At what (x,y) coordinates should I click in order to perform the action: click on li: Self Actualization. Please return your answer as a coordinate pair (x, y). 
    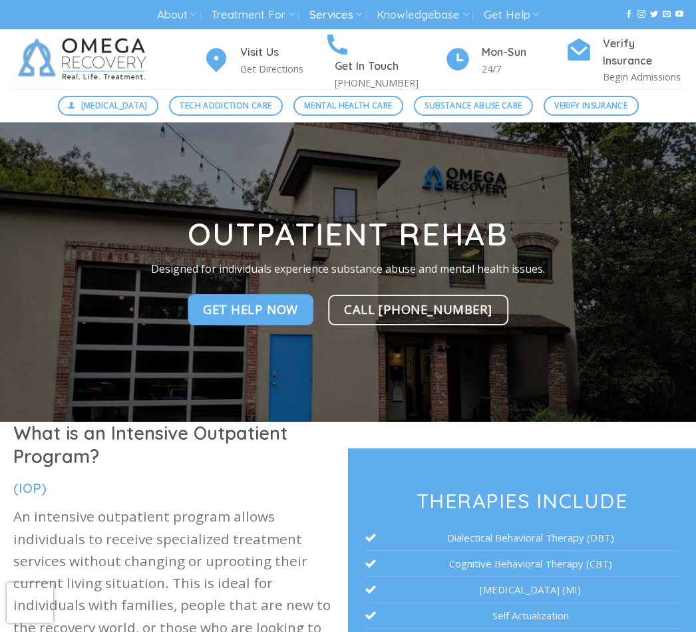
    Looking at the image, I should click on (521, 615).